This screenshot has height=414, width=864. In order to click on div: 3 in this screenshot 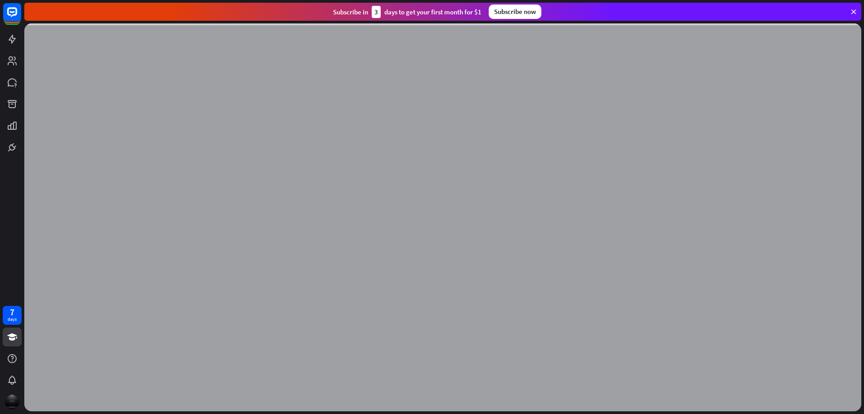, I will do `click(376, 12)`.